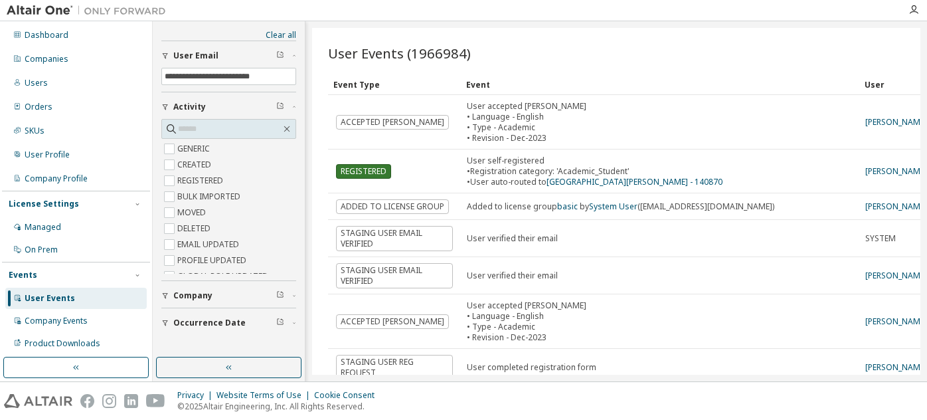  Describe the element at coordinates (50, 298) in the screenshot. I see `div: User Events` at that location.